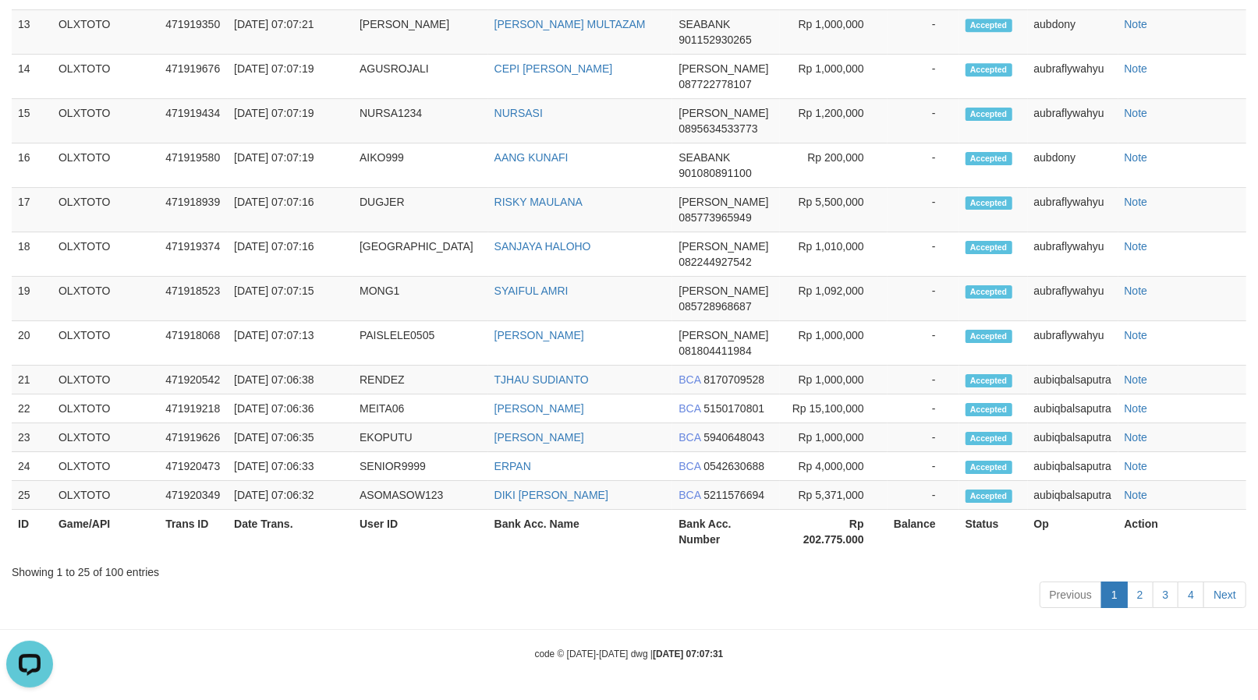  I want to click on th: User ID, so click(420, 532).